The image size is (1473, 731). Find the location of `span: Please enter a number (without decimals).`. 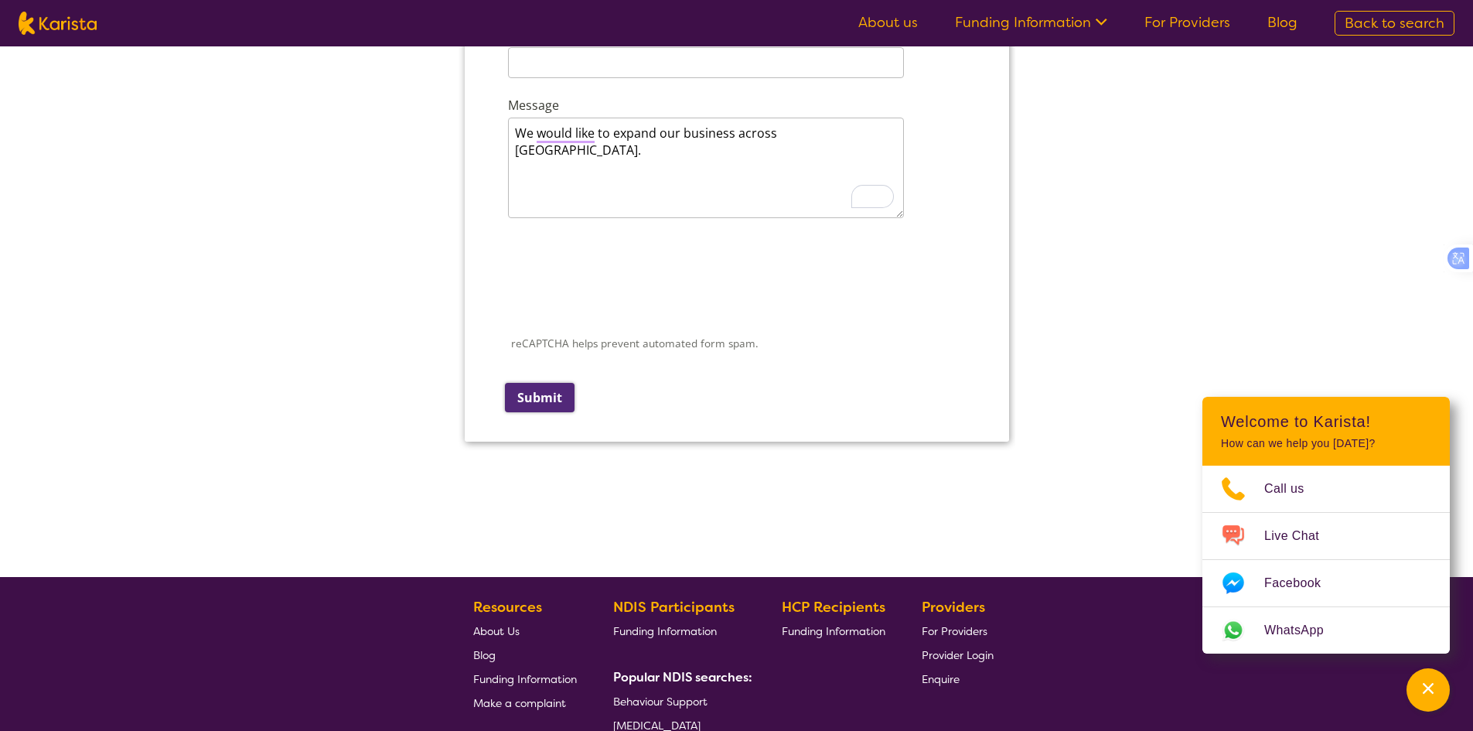

span: Please enter a number (without decimals). is located at coordinates (146, 180).